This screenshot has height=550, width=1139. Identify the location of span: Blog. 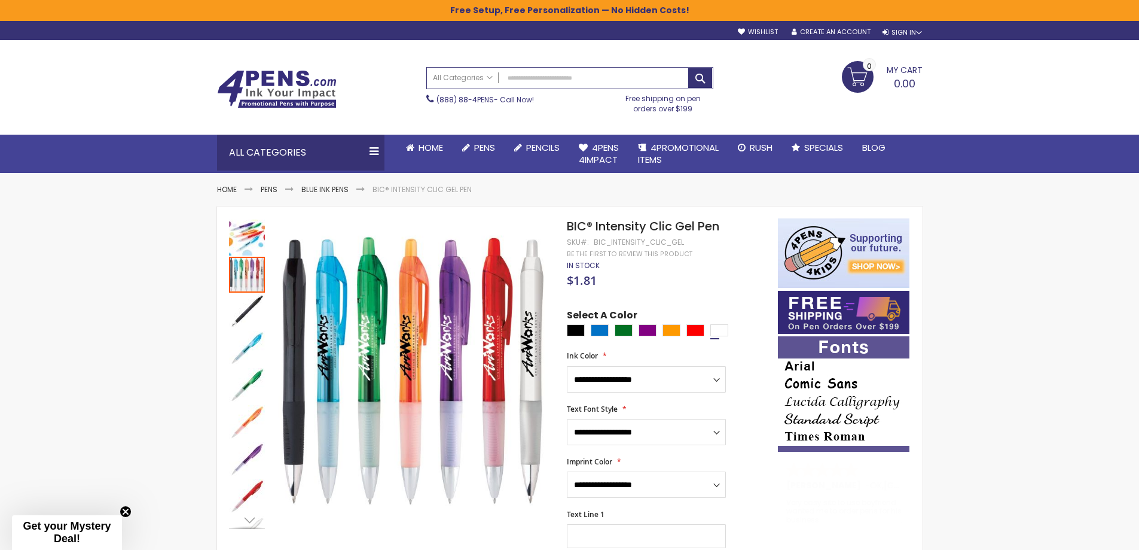
(874, 147).